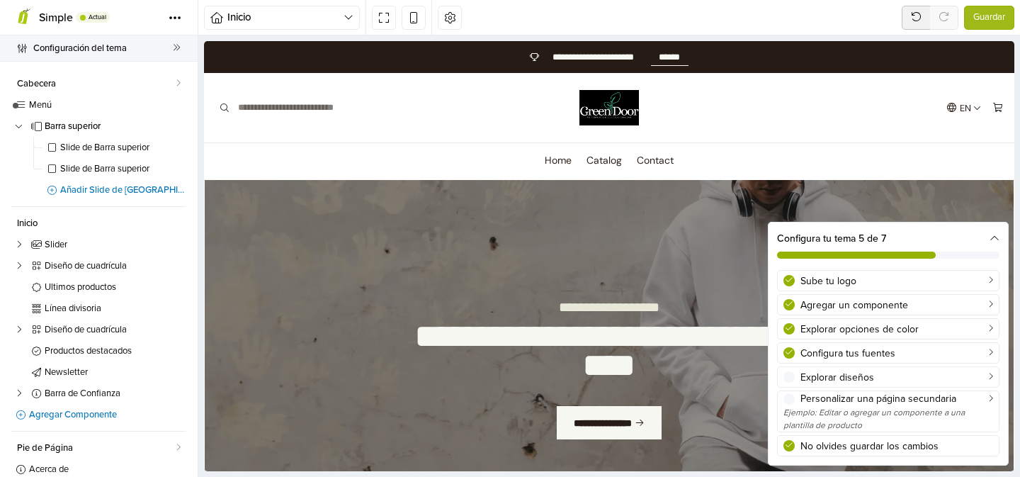  I want to click on a: Agregar Componente, so click(98, 414).